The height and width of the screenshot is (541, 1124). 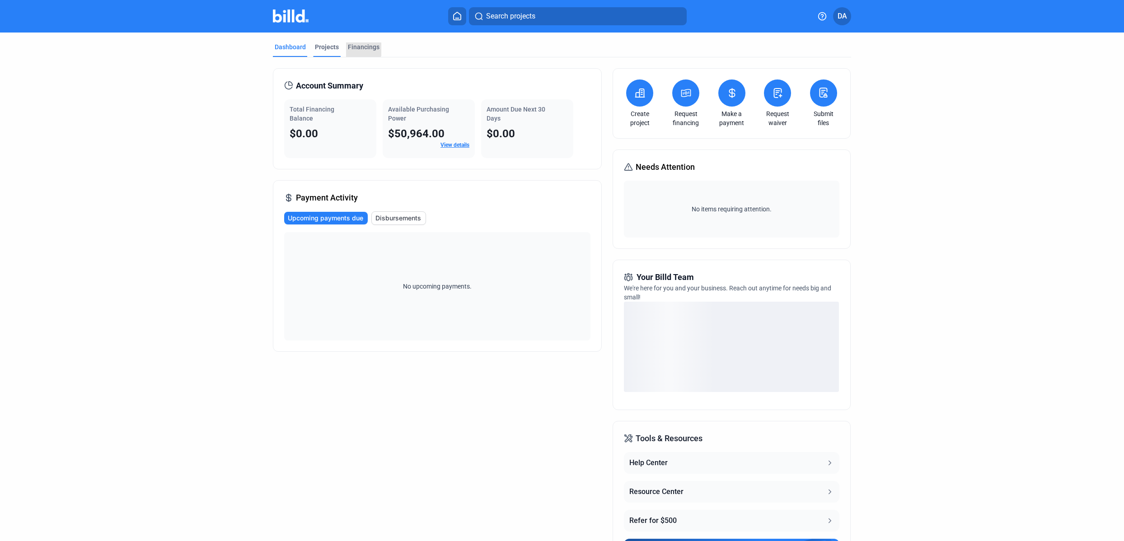 I want to click on a: Request waiver, so click(x=778, y=118).